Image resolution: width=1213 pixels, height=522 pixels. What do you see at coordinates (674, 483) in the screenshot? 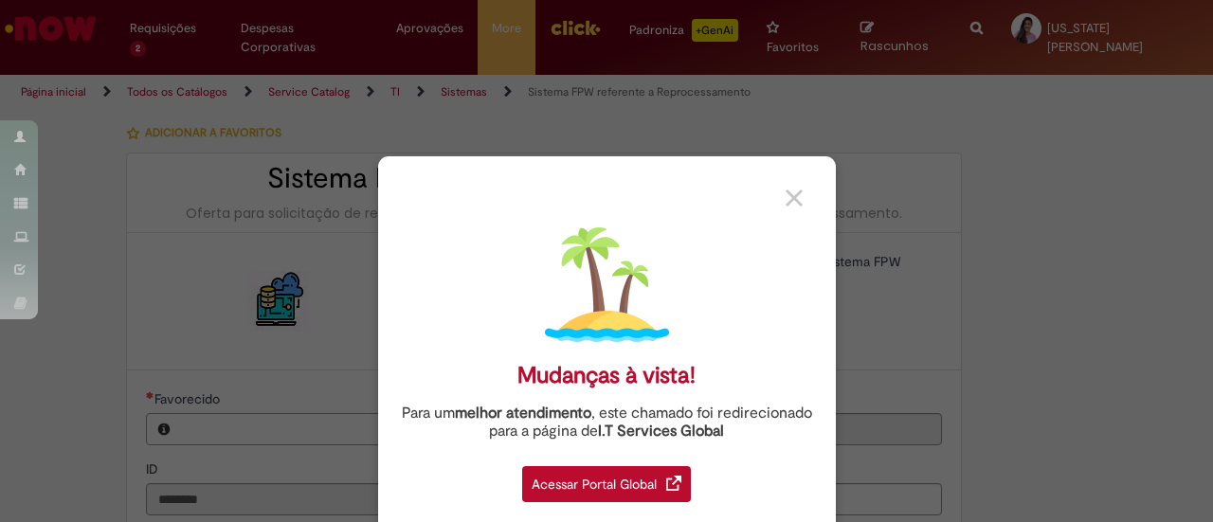
I see `img: redirect_link.png` at bounding box center [674, 483].